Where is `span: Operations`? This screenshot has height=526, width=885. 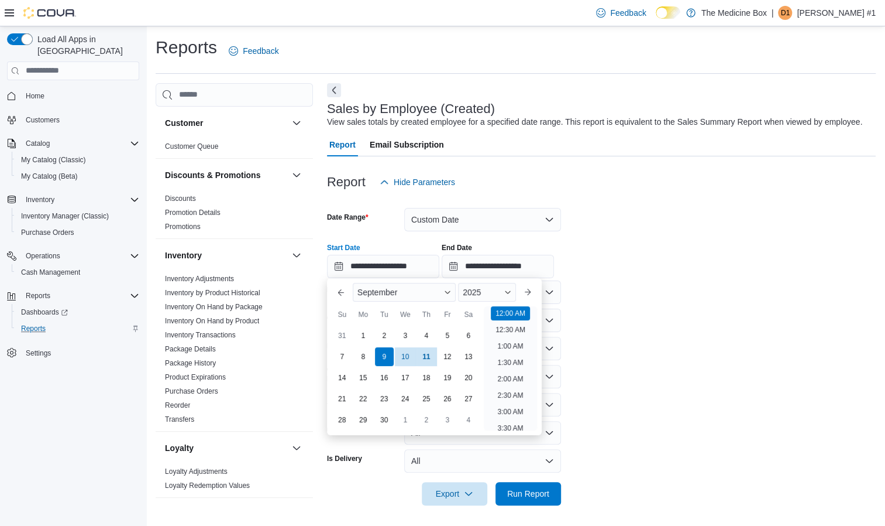 span: Operations is located at coordinates (43, 256).